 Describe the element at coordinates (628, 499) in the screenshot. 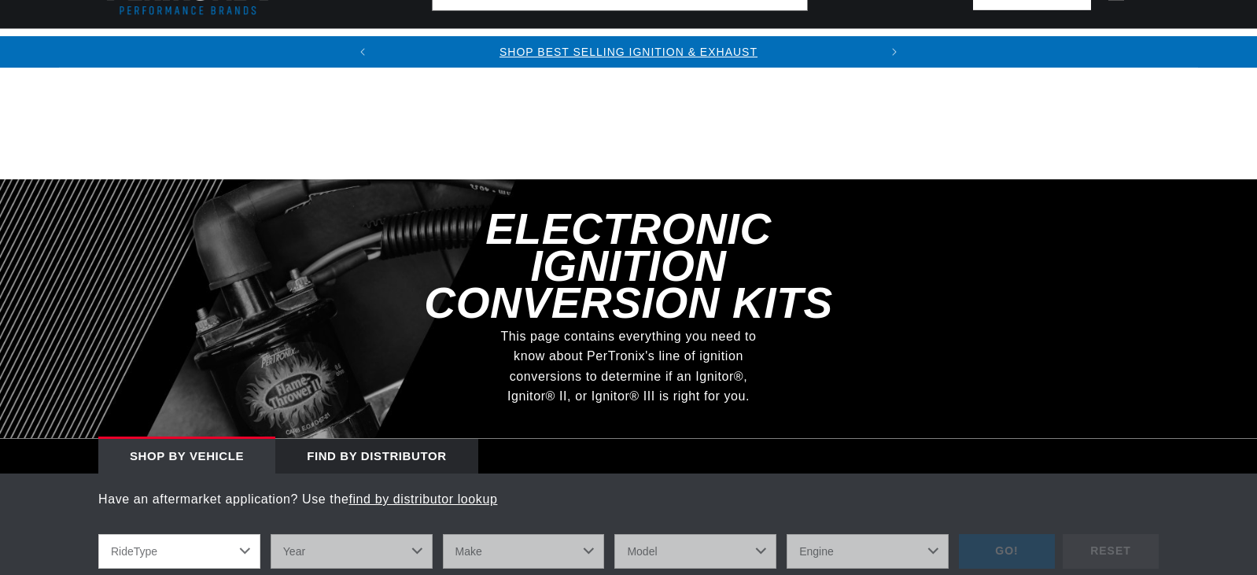

I see `p: Have an aftermarket application? Use the` at that location.